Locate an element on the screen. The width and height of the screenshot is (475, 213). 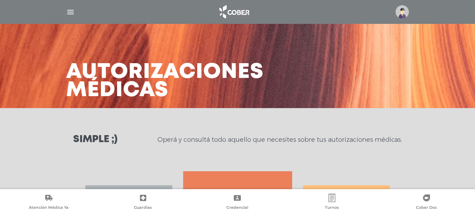
a: Cober Doc is located at coordinates (426, 203).